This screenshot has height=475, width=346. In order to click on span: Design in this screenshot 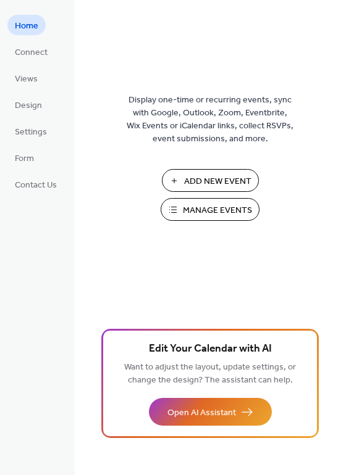, I will do `click(28, 106)`.